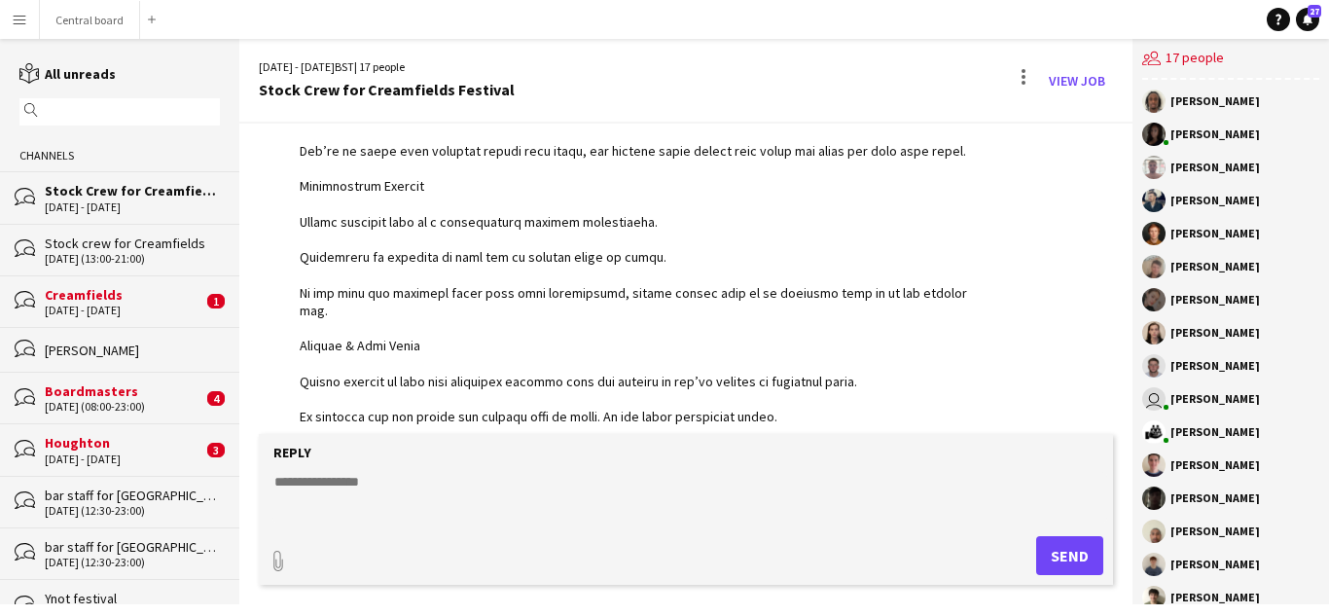 The height and width of the screenshot is (616, 1329). Describe the element at coordinates (1069, 555) in the screenshot. I see `button: Send` at that location.